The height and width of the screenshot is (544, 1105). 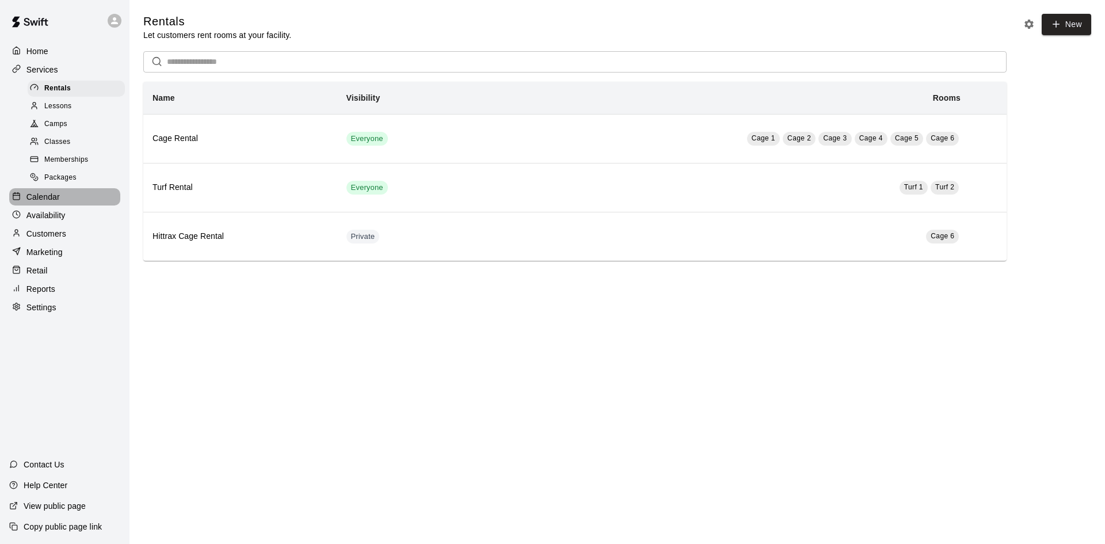 What do you see at coordinates (64, 51) in the screenshot?
I see `div: Home` at bounding box center [64, 51].